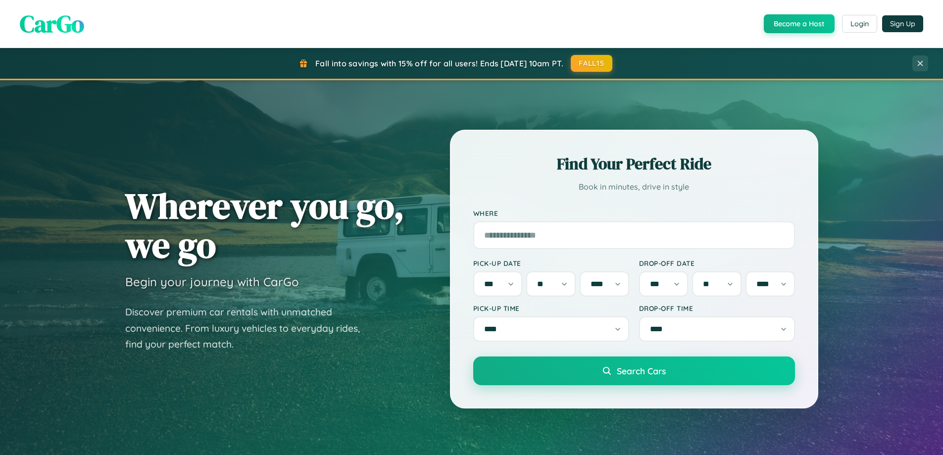 This screenshot has height=455, width=943. Describe the element at coordinates (249, 328) in the screenshot. I see `p: Discover premium car rentals with unmatched convenience. From luxury vehicles to everyday rides, ...` at that location.